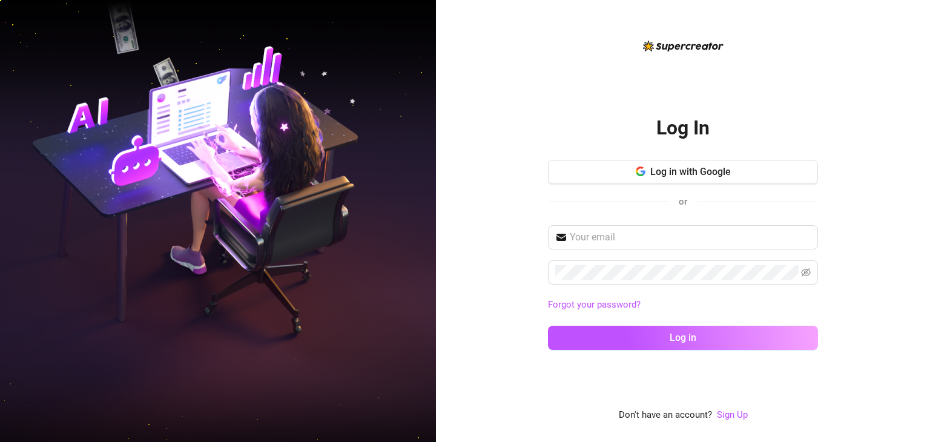 This screenshot has height=442, width=930. Describe the element at coordinates (683, 128) in the screenshot. I see `h2: Log In` at that location.